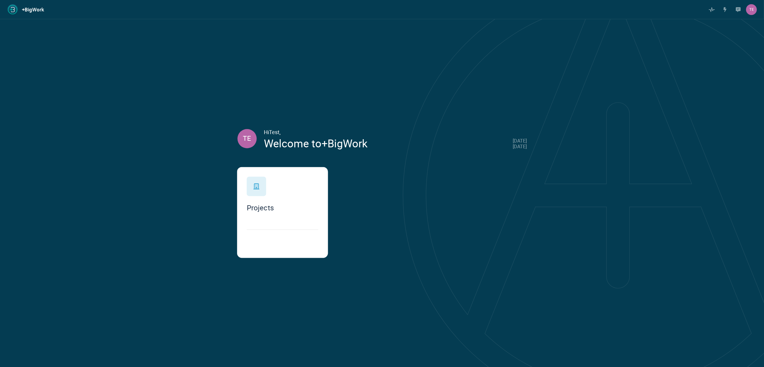 The width and height of the screenshot is (764, 367). What do you see at coordinates (738, 10) in the screenshot?
I see `div: Messages` at bounding box center [738, 10].